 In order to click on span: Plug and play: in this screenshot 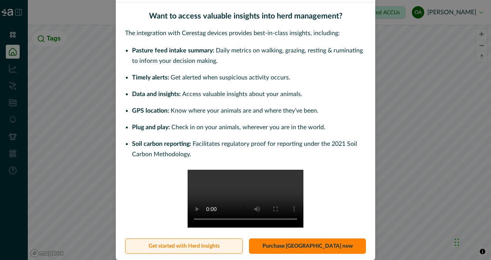, I will do `click(151, 127)`.